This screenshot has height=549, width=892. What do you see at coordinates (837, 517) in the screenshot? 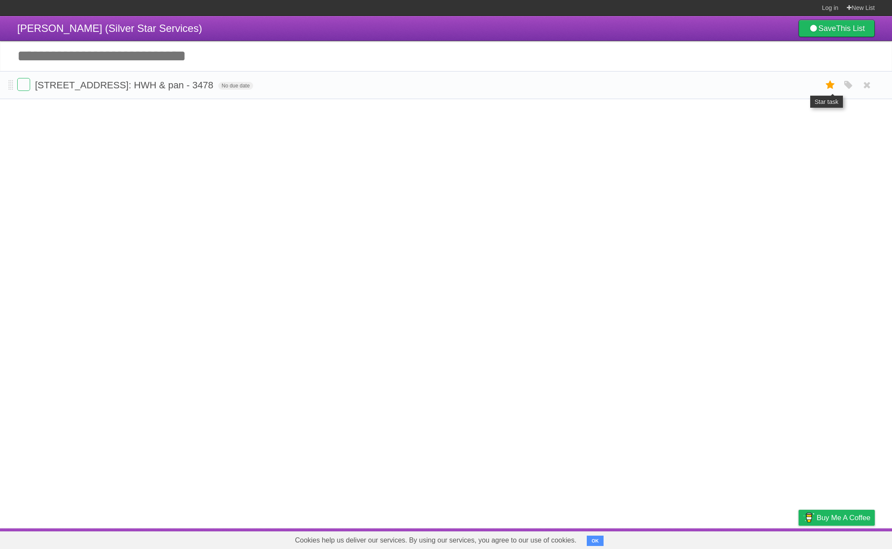
I see `a: Buy me a coffee` at bounding box center [837, 517].